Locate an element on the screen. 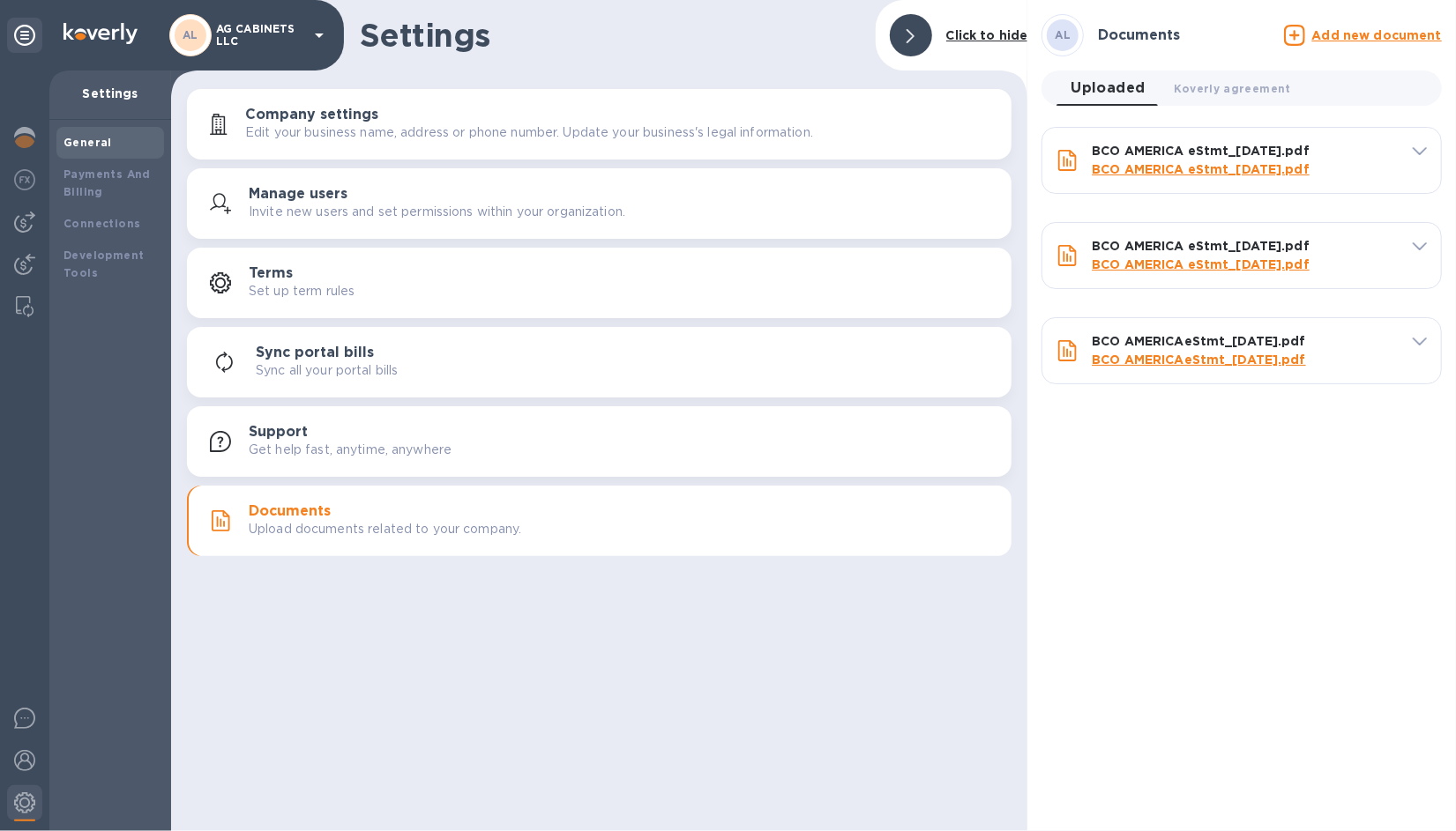 The image size is (1456, 831). button: Company settingsEdit your business name, address or phone number. Update your business's legal in... is located at coordinates (599, 124).